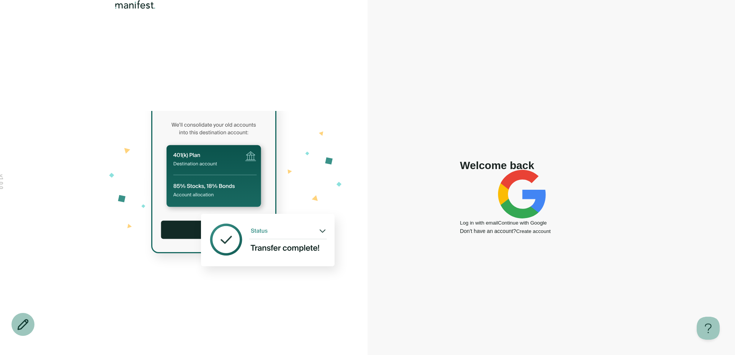 The width and height of the screenshot is (735, 355). What do you see at coordinates (478, 223) in the screenshot?
I see `button: Log in with email` at bounding box center [478, 223].